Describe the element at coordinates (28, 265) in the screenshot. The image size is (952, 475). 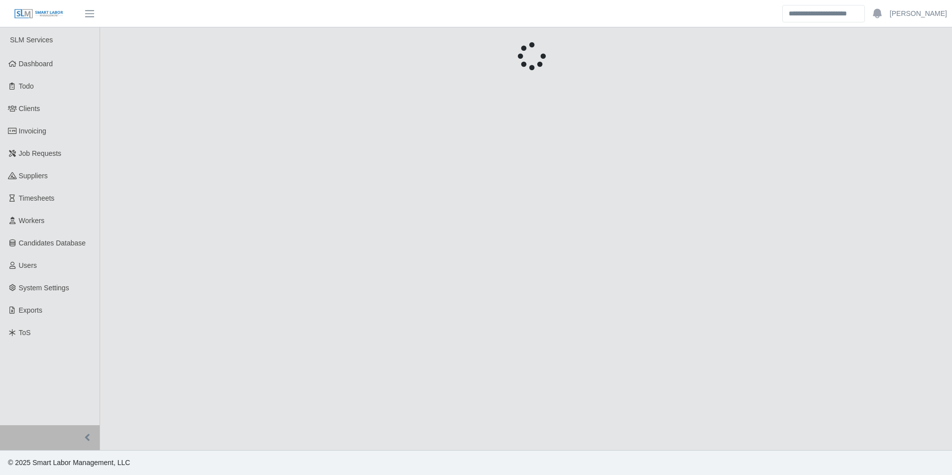
I see `span: Users` at that location.